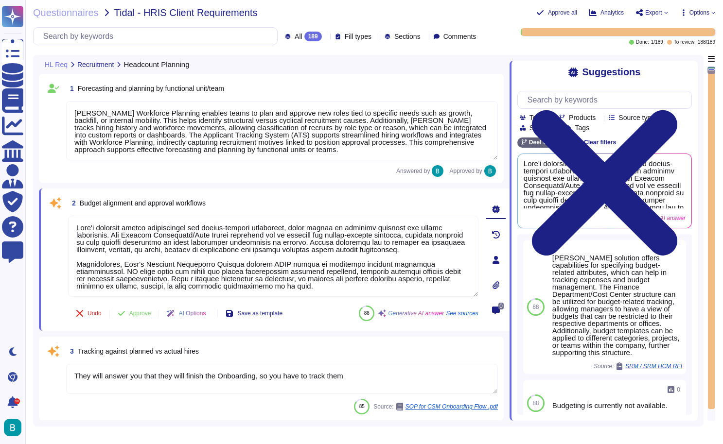  I want to click on span: Generative AI answer, so click(416, 314).